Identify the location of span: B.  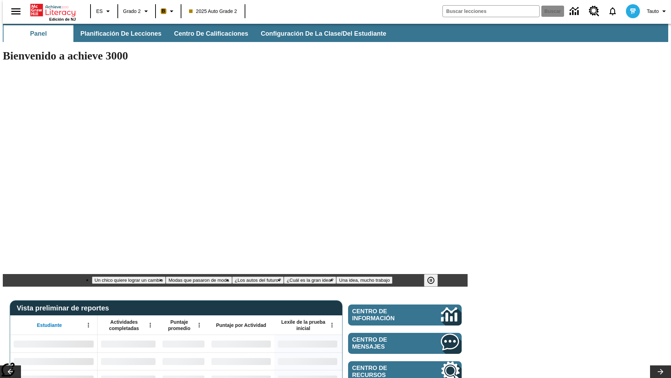
(164, 11).